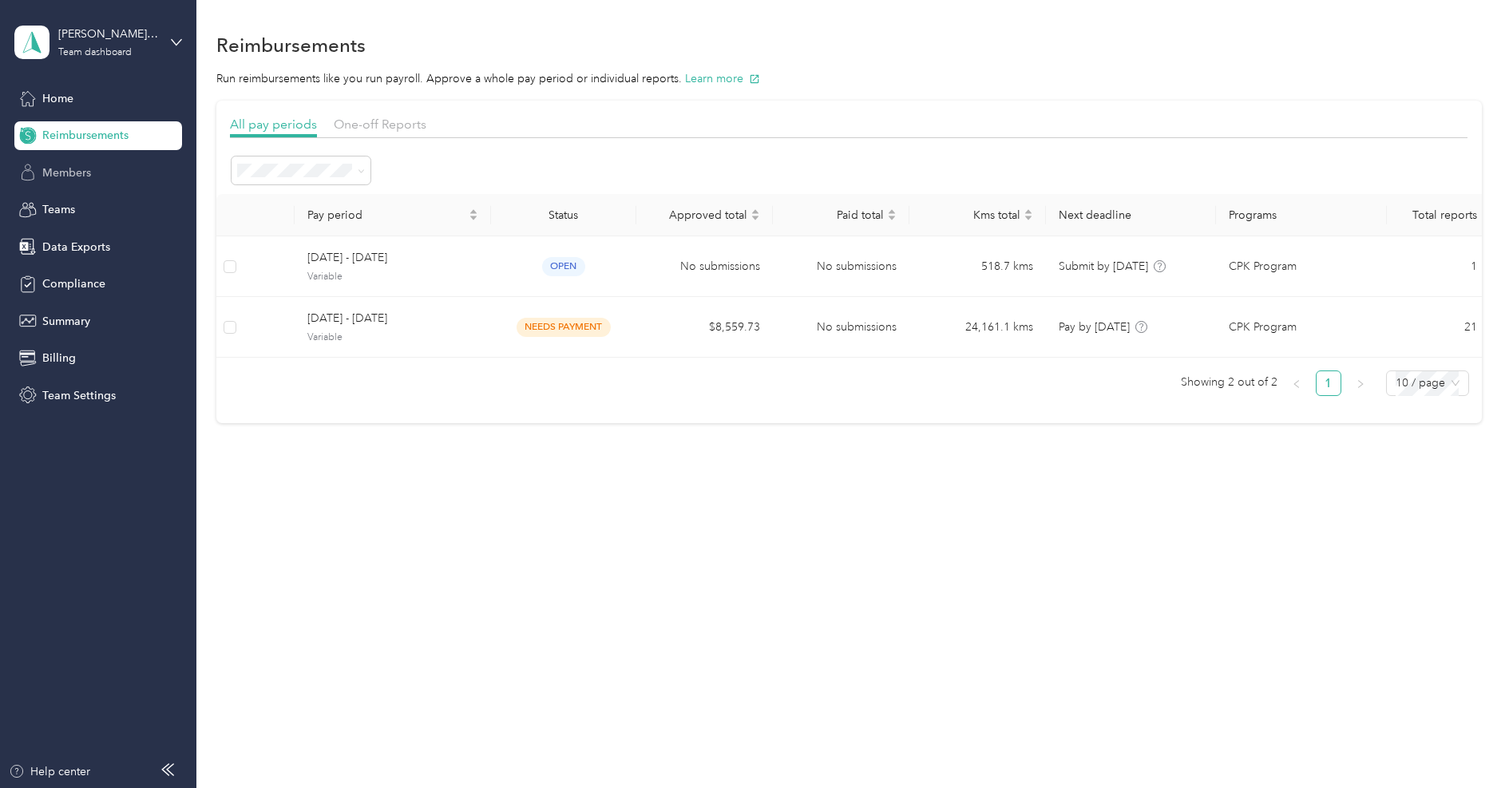  Describe the element at coordinates (79, 395) in the screenshot. I see `span: Team Settings` at that location.